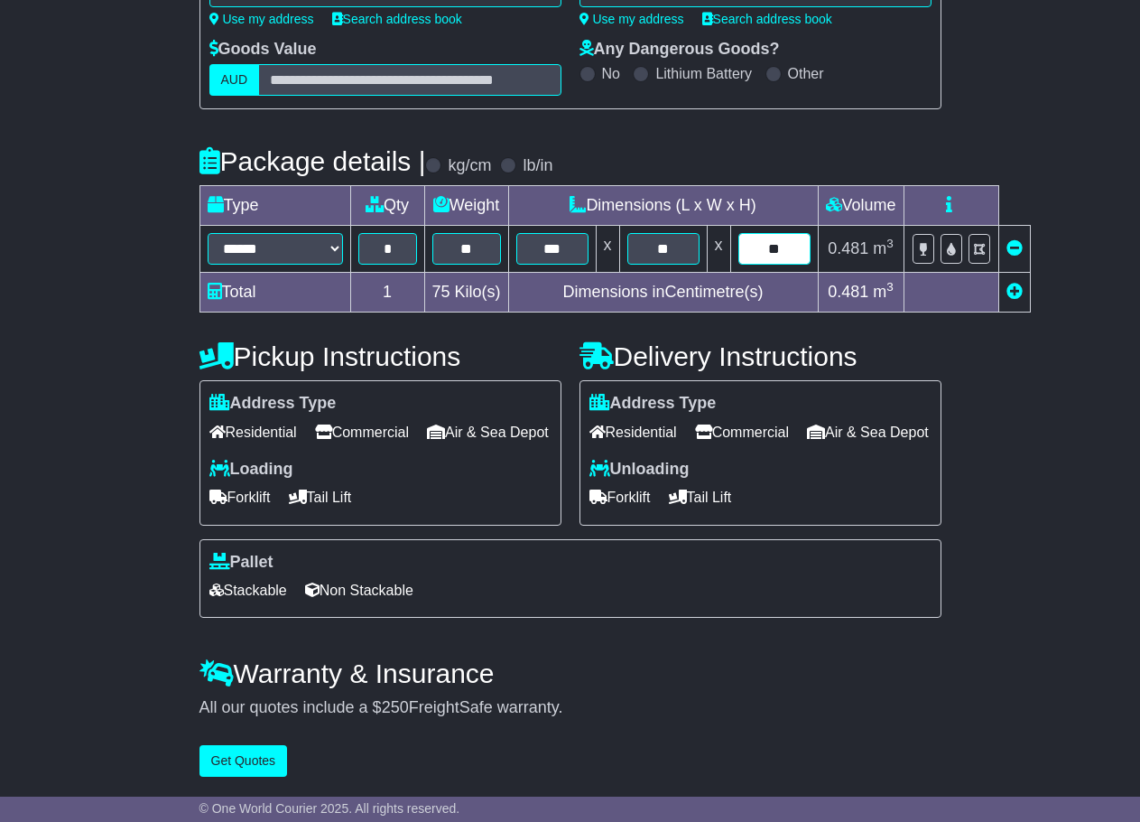 This screenshot has width=1140, height=822. I want to click on button: Get Quotes, so click(244, 760).